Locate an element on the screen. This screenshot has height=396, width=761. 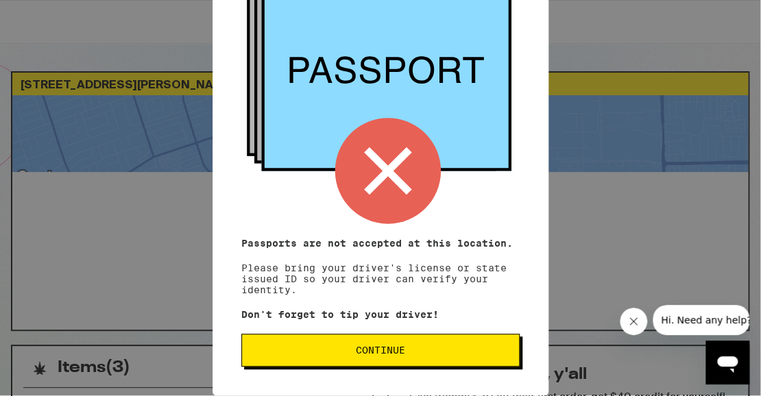
span: Continue is located at coordinates (380, 350).